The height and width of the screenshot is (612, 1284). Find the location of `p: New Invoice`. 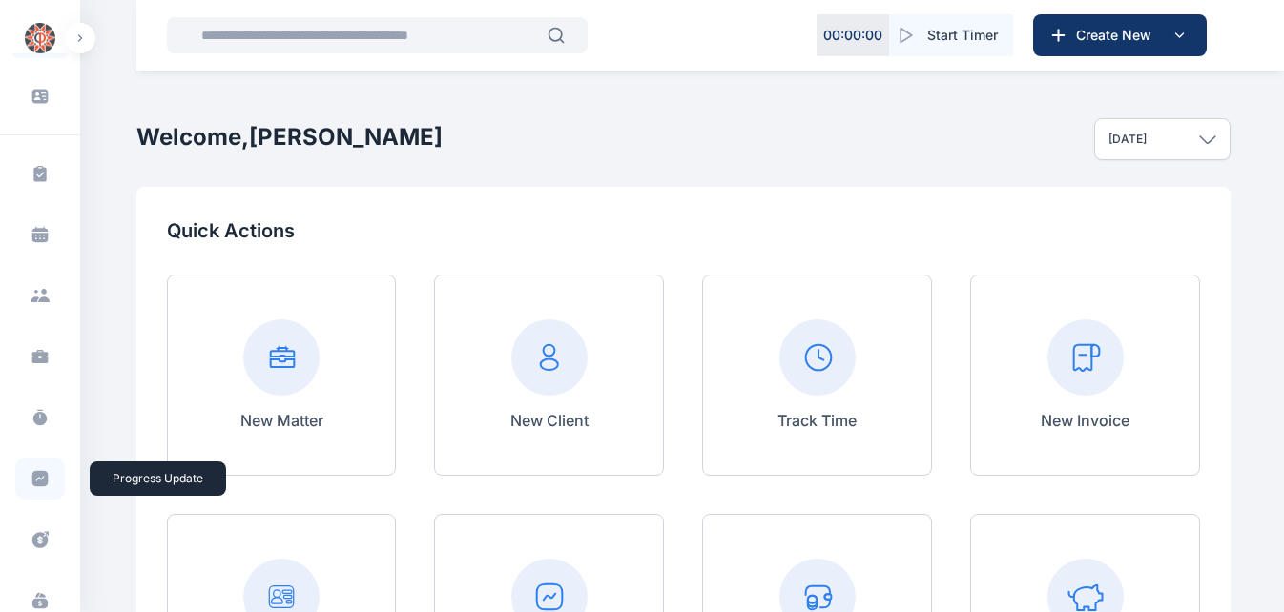

p: New Invoice is located at coordinates (1084, 421).